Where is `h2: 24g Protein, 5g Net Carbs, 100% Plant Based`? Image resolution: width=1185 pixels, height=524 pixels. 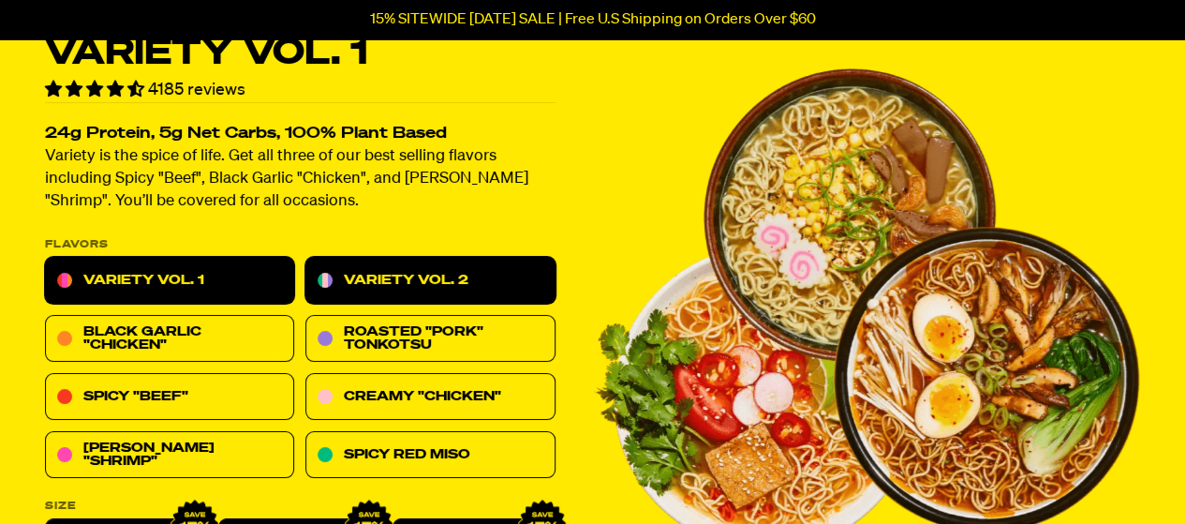
h2: 24g Protein, 5g Net Carbs, 100% Plant Based is located at coordinates (300, 134).